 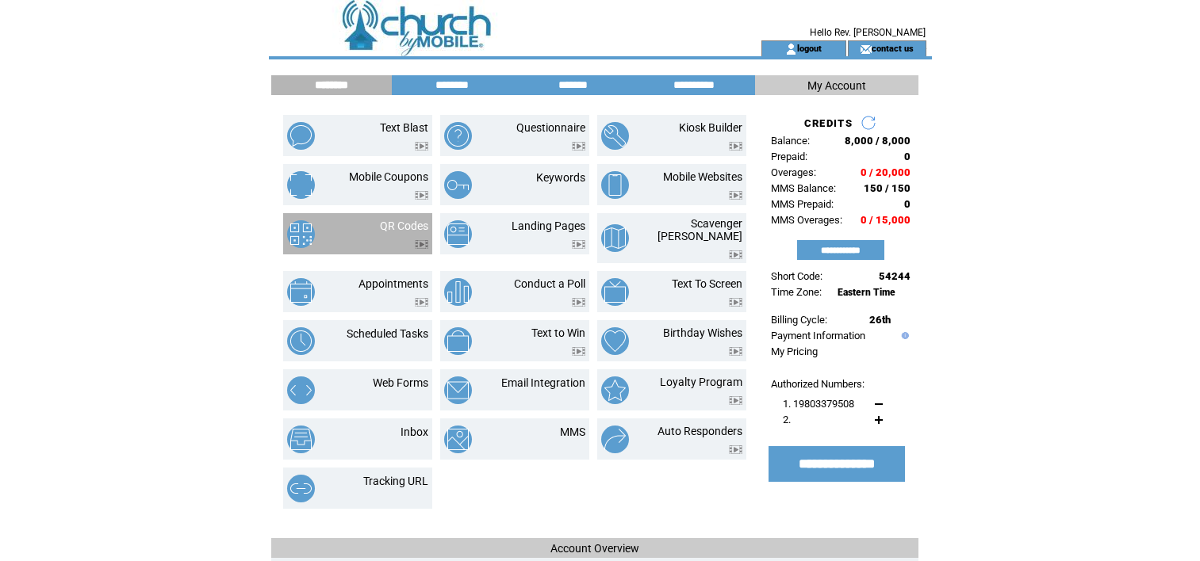 What do you see at coordinates (458, 390) in the screenshot?
I see `img: email-integration.png` at bounding box center [458, 390].